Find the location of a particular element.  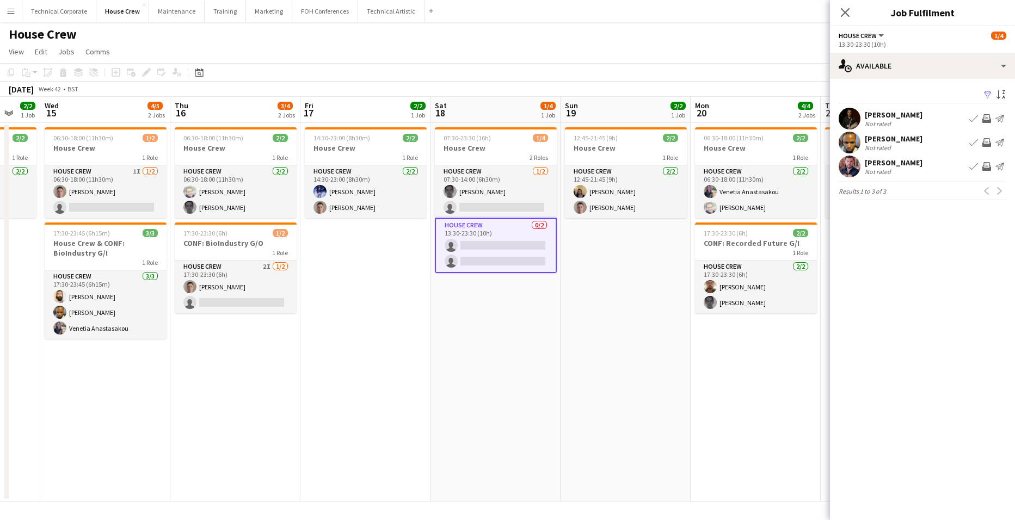

h3: CONF: Recorded Future G/I is located at coordinates (756, 243).